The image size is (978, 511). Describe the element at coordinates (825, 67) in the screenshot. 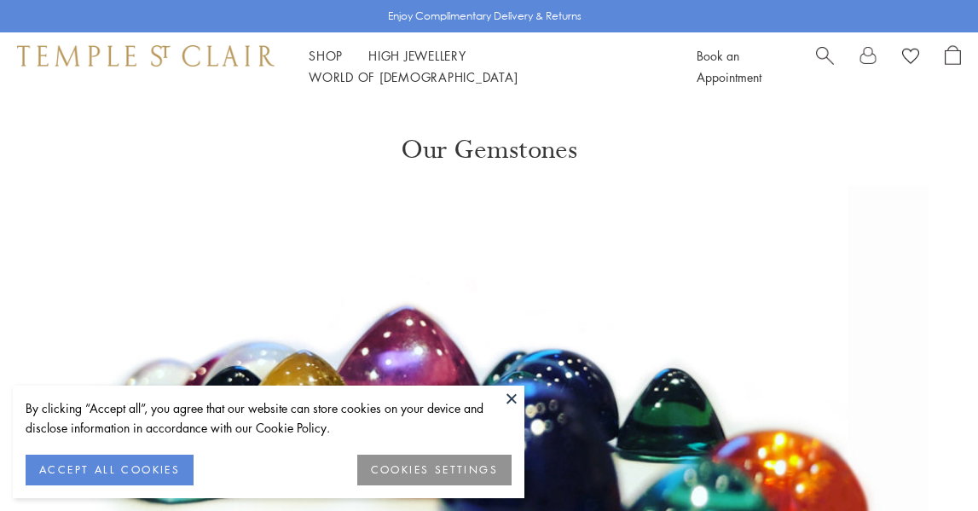

I see `a: Search` at that location.